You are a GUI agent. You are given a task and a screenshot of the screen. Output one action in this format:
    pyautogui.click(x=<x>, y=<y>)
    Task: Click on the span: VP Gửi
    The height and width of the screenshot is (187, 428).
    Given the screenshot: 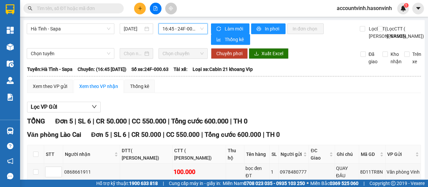 What is the action you would take?
    pyautogui.click(x=400, y=154)
    